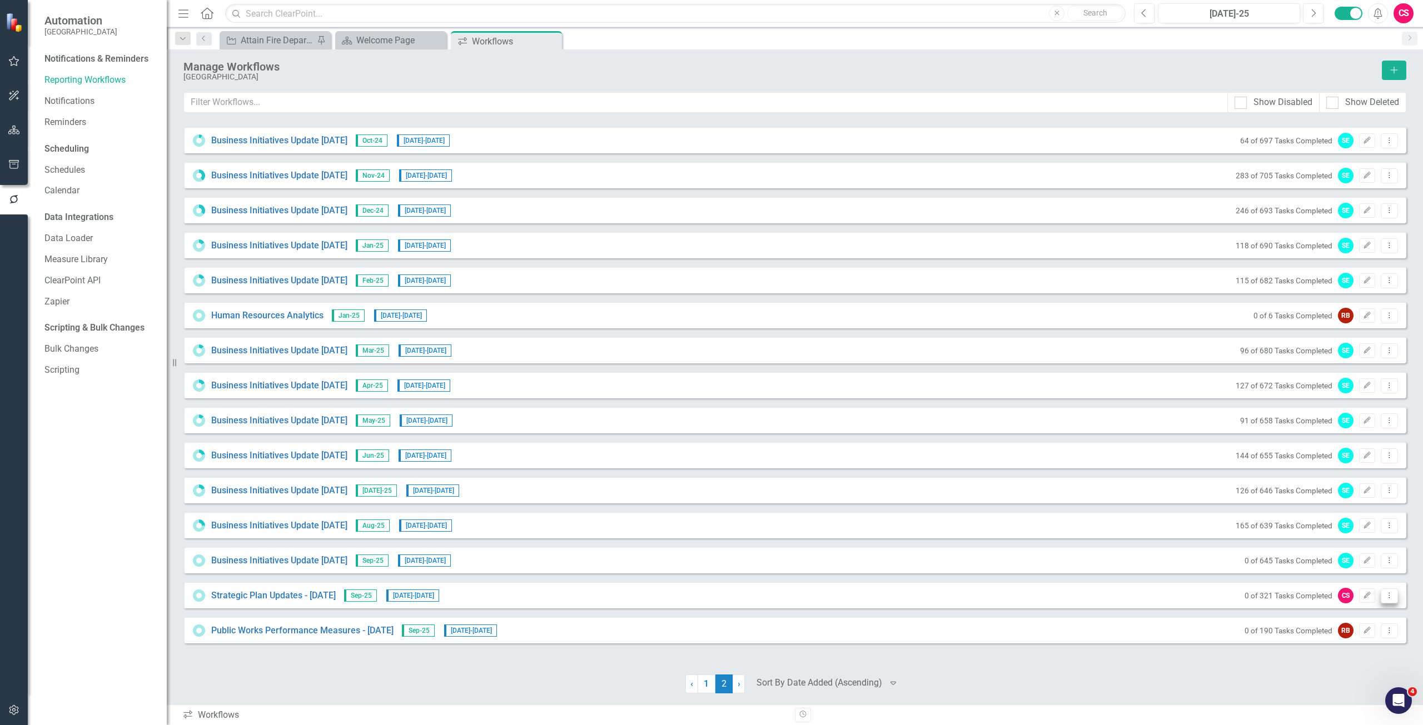  I want to click on small: 165 of 639 Tasks Completed, so click(1284, 526).